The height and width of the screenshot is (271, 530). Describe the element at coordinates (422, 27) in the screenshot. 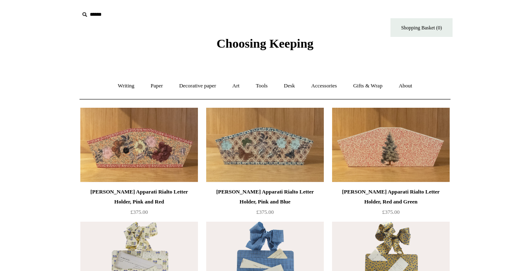

I see `a: Shopping Basket (0)` at that location.